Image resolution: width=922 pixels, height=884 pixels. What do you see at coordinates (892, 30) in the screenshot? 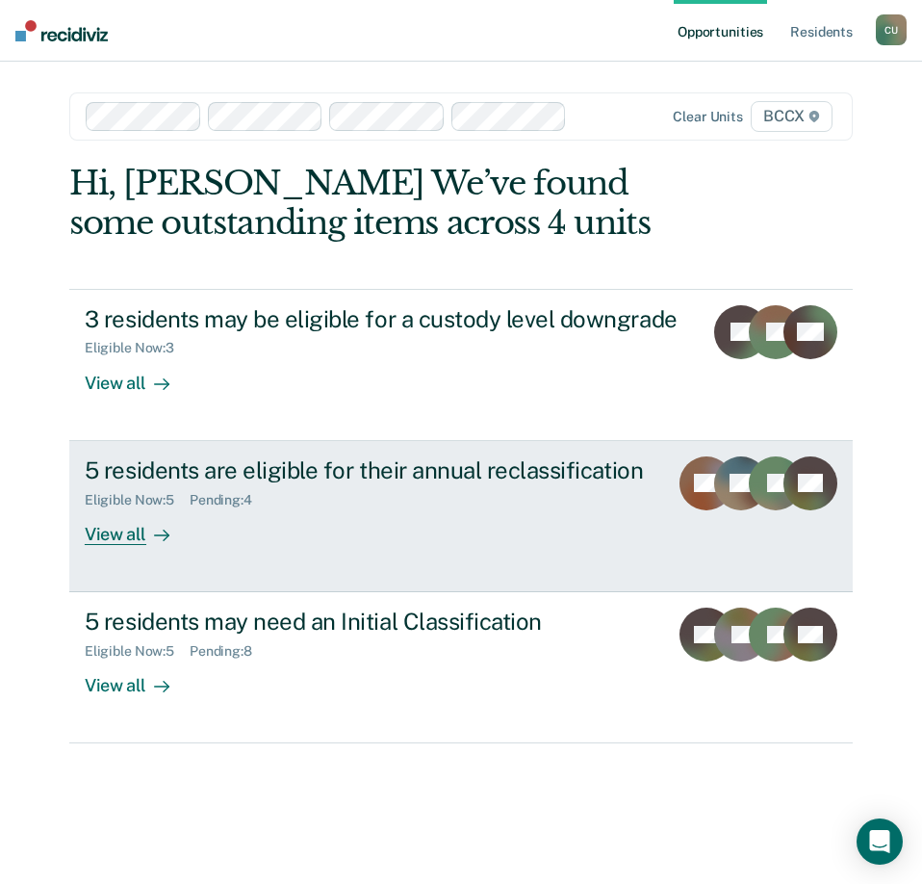
I see `div: C U` at bounding box center [892, 30].